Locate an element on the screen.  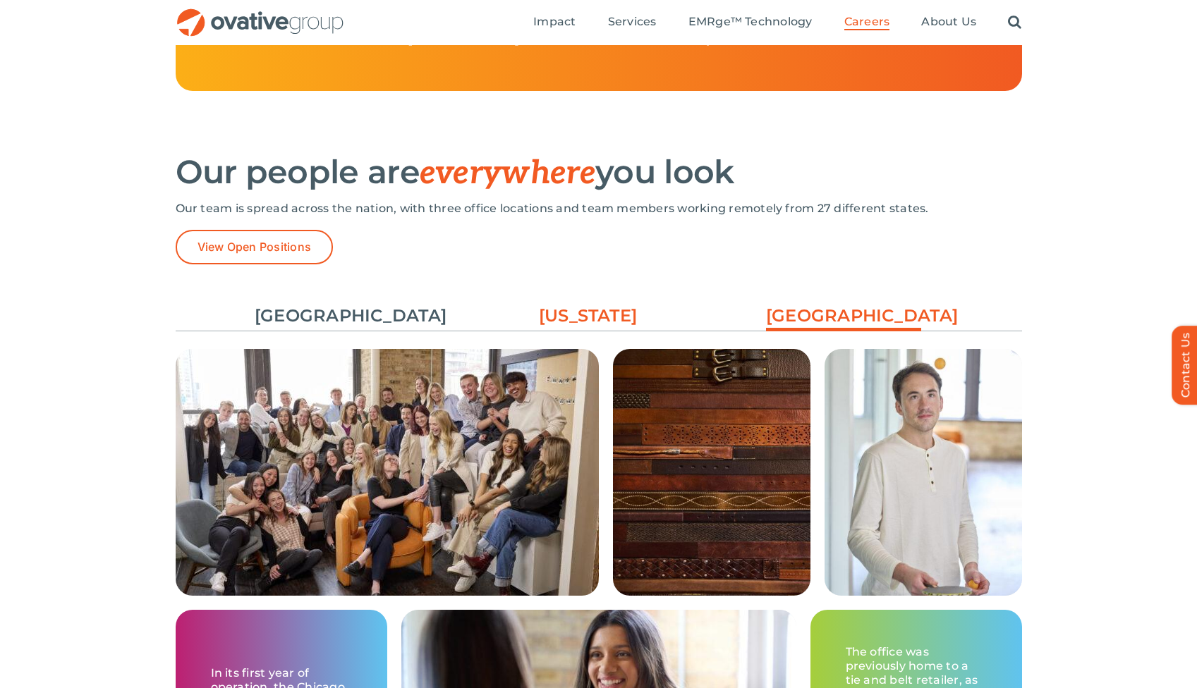
a: Search is located at coordinates (1014, 23).